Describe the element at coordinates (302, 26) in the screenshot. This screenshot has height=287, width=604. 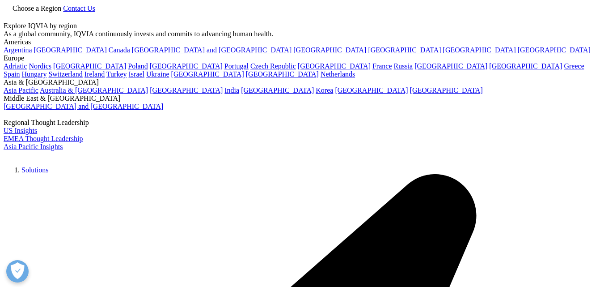
I see `div: Explore IQVIA by region` at that location.